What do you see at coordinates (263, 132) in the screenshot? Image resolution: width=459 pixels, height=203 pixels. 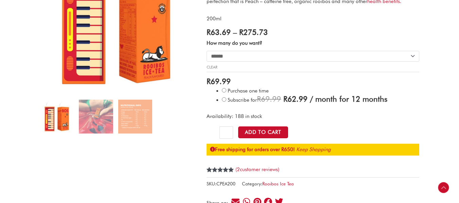 I see `button: Add to Cart` at bounding box center [263, 132].